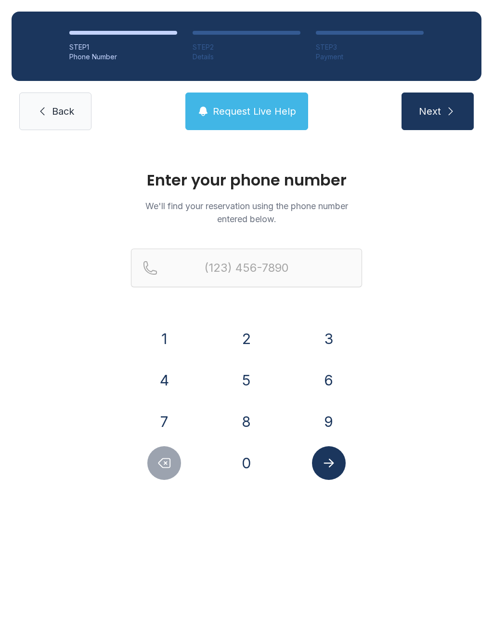 Image resolution: width=493 pixels, height=637 pixels. I want to click on button: 0, so click(247, 463).